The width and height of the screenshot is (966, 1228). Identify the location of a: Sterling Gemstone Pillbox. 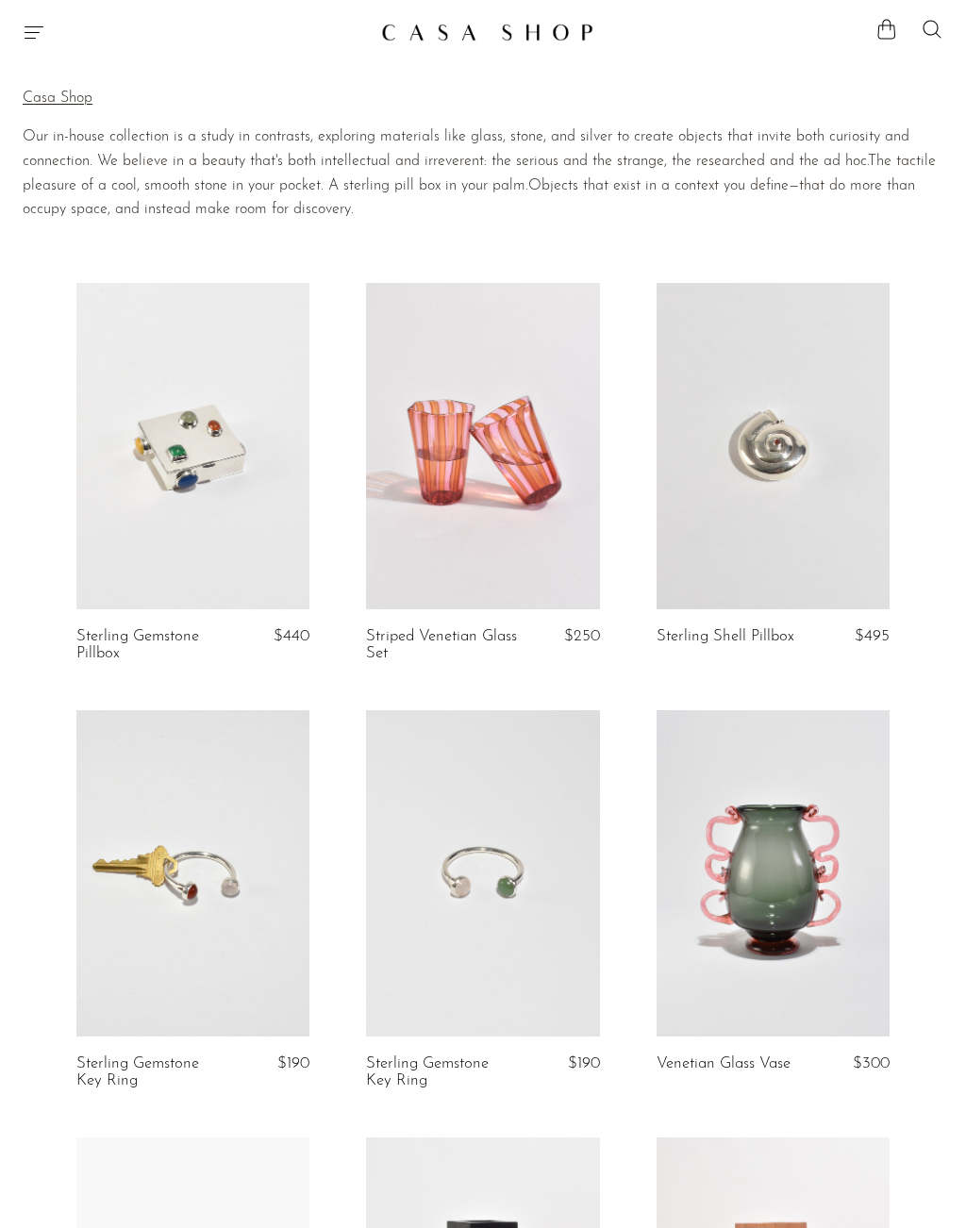
(152, 645).